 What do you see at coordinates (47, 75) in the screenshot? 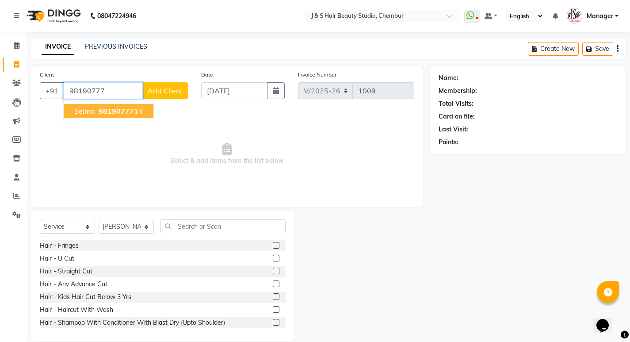
I see `label: Client` at bounding box center [47, 75].